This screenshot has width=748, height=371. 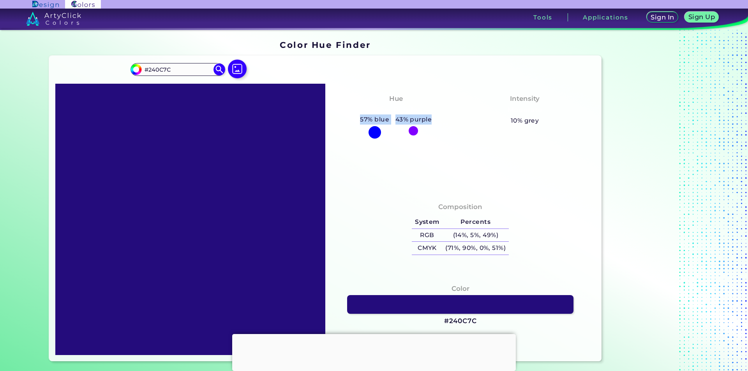 What do you see at coordinates (525, 99) in the screenshot?
I see `h4: Intensity` at bounding box center [525, 99].